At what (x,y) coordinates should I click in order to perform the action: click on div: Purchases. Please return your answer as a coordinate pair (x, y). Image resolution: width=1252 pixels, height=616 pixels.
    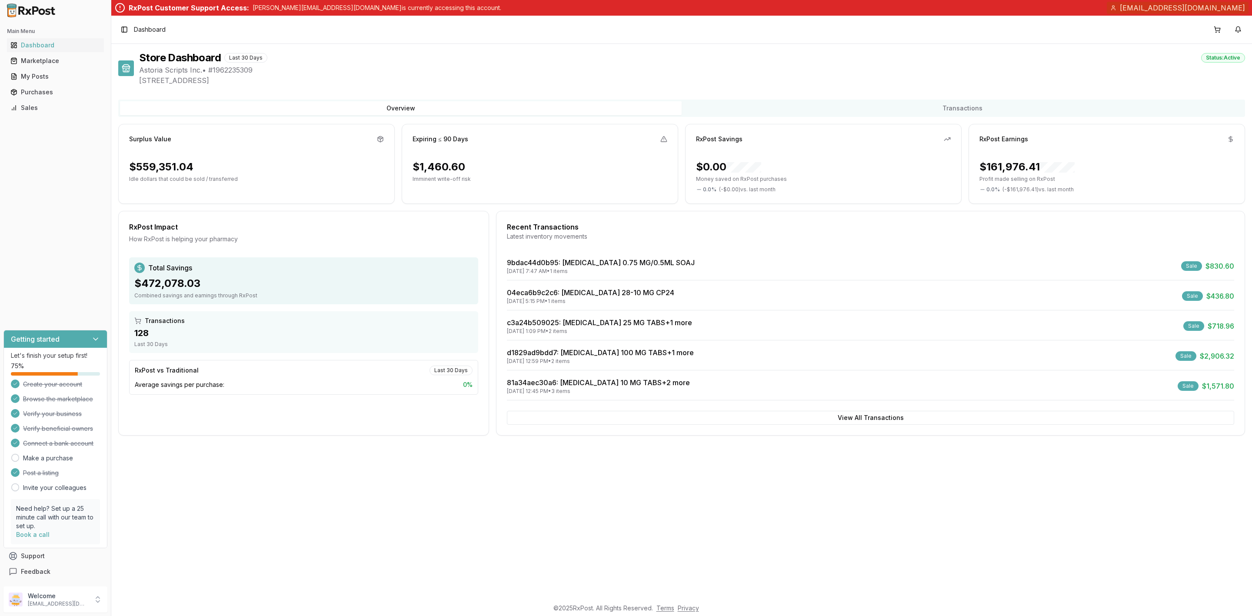
    Looking at the image, I should click on (55, 92).